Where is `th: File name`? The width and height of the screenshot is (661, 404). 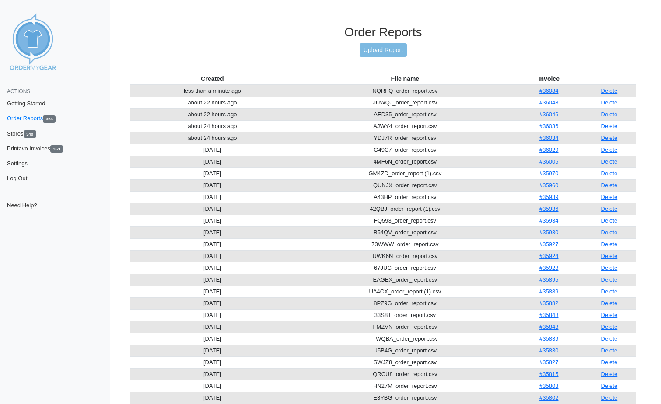 th: File name is located at coordinates (405, 79).